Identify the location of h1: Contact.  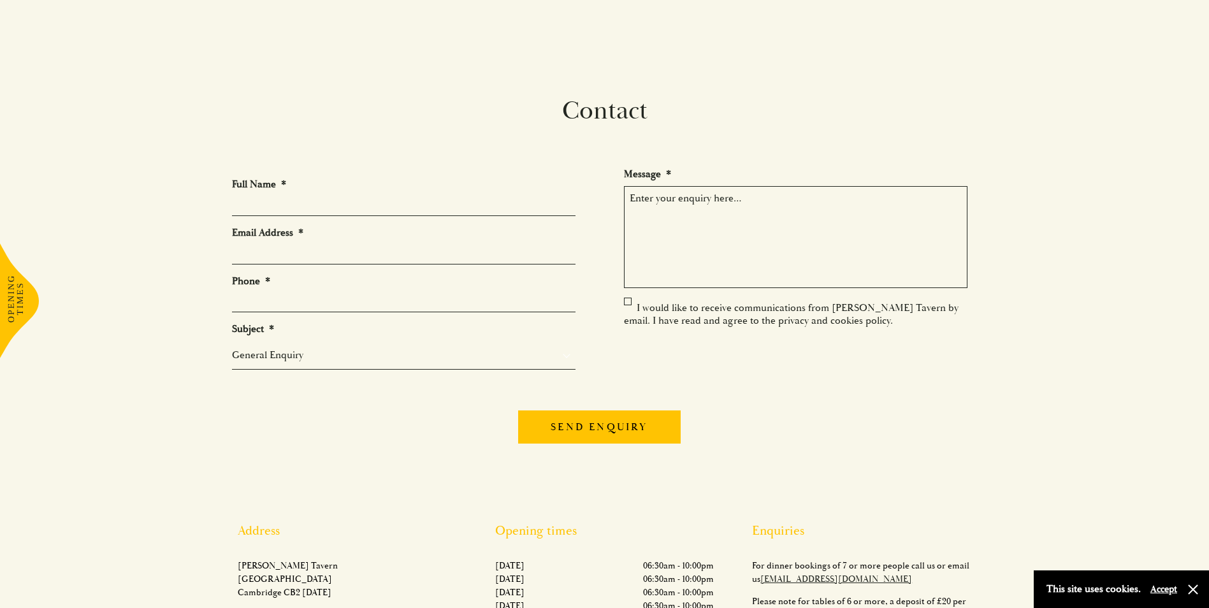
(605, 111).